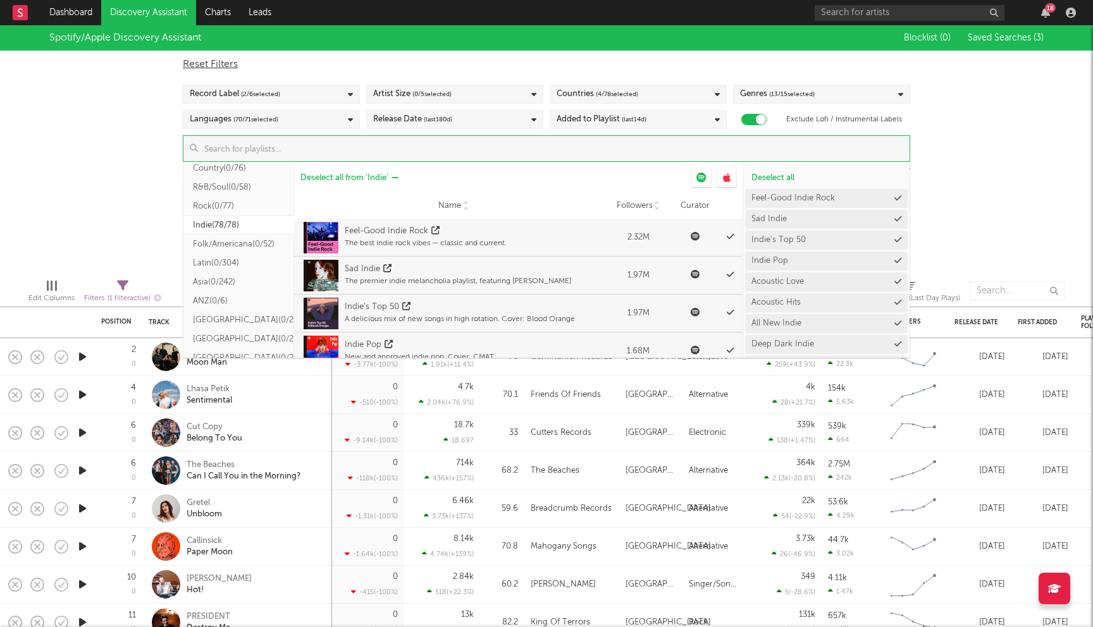 The width and height of the screenshot is (1093, 627). What do you see at coordinates (808, 577) in the screenshot?
I see `div: 349` at bounding box center [808, 577].